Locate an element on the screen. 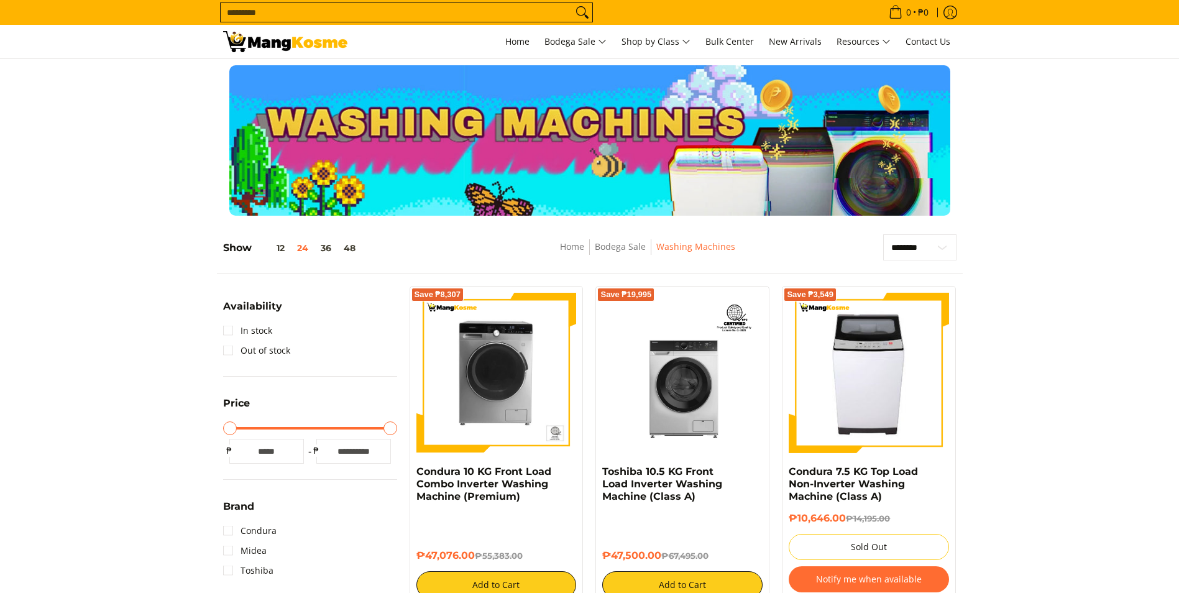 This screenshot has width=1179, height=593. a: Resources is located at coordinates (863, 42).